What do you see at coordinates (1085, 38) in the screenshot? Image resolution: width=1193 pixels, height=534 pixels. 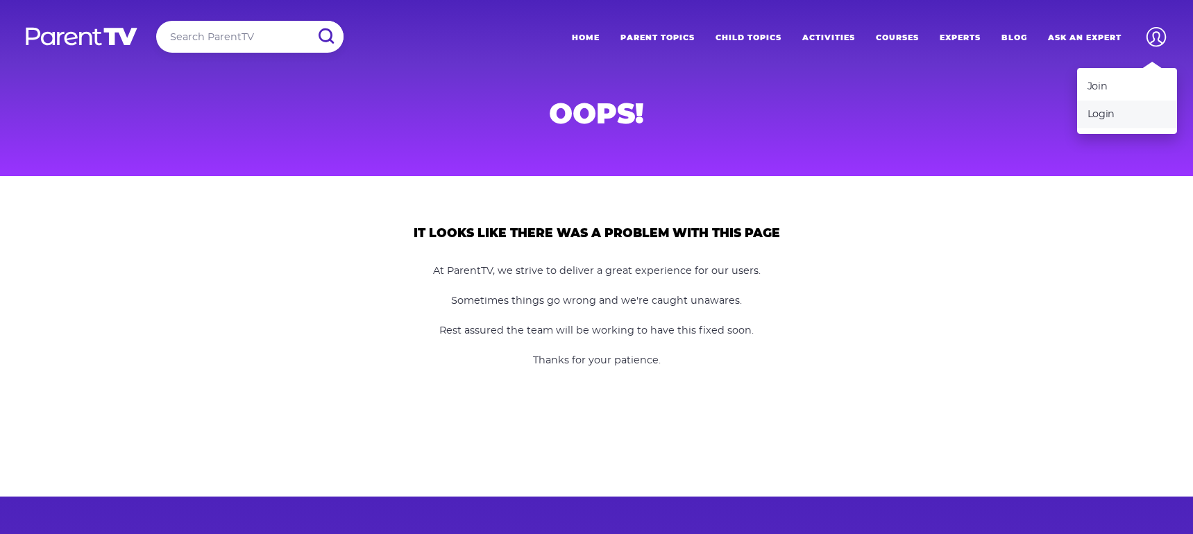 I see `a: Ask an Expert` at bounding box center [1085, 38].